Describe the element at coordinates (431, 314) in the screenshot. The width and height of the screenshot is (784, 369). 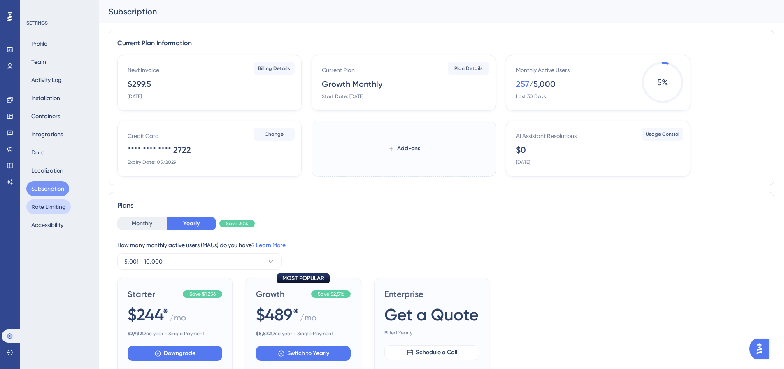
I see `span: Get a Quote` at that location.